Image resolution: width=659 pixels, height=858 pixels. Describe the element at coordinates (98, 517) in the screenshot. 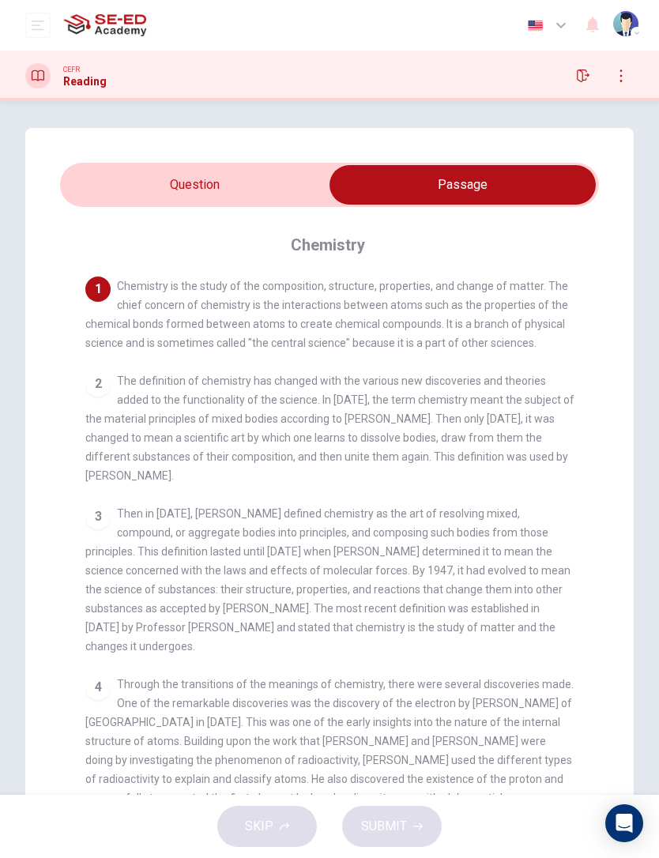

I see `div: 3` at that location.